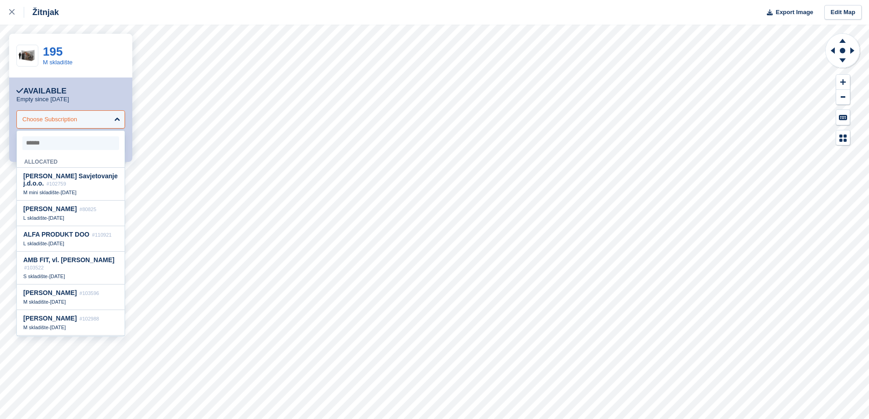 Image resolution: width=869 pixels, height=419 pixels. Describe the element at coordinates (787, 12) in the screenshot. I see `button: Export Image` at that location.